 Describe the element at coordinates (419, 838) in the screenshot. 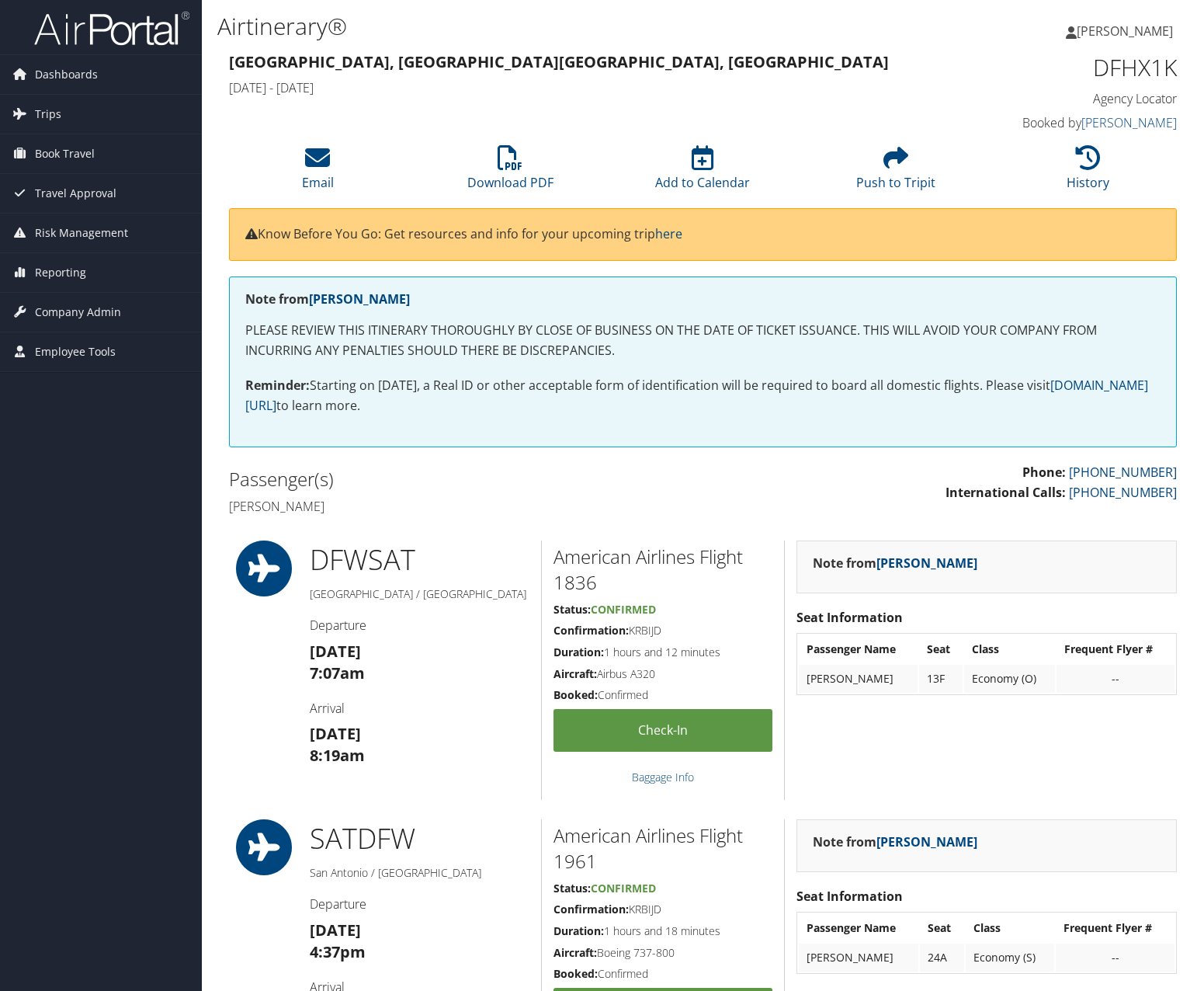

I see `h1: SAT DFW` at that location.